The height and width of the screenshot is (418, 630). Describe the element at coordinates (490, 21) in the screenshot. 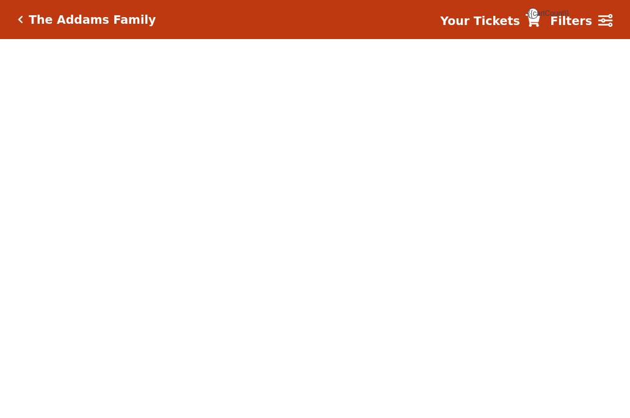

I see `a: Your Tickets {{cartCount}}` at that location.